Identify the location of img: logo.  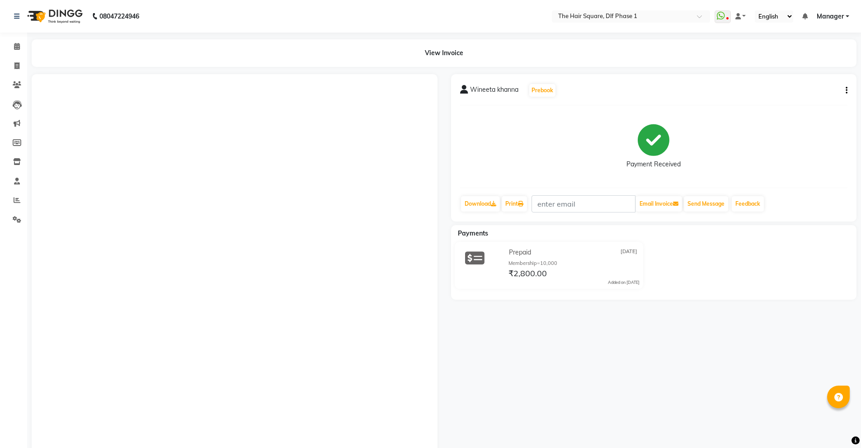
(54, 16).